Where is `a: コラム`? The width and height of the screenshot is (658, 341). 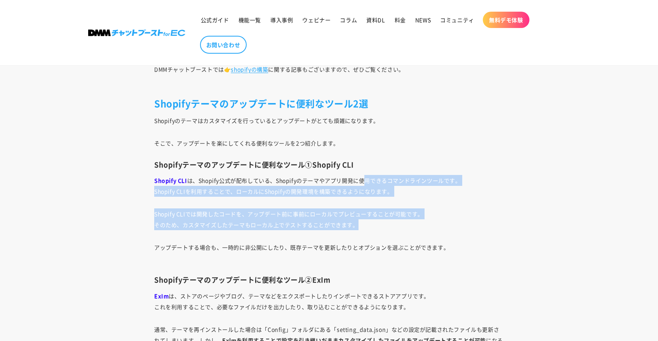
a: コラム is located at coordinates (348, 20).